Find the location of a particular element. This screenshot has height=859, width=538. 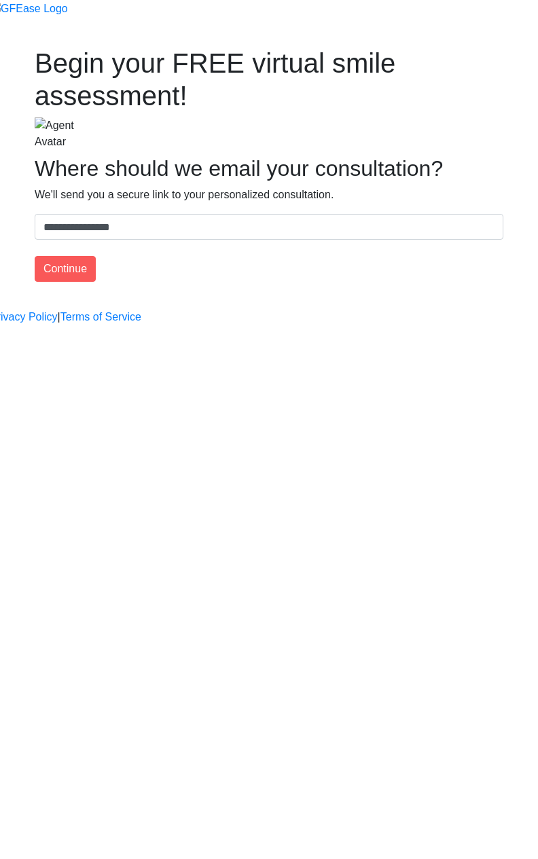

button: Continue is located at coordinates (65, 269).